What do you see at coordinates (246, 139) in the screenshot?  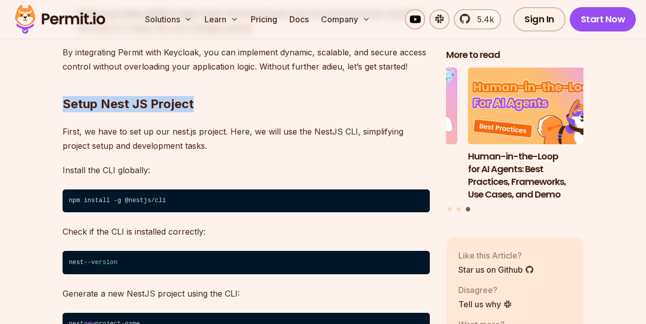 I see `p: First, we have to set up our nest.js project. Here, we will use the NestJS CLI, simplifying proje...` at bounding box center [246, 139].